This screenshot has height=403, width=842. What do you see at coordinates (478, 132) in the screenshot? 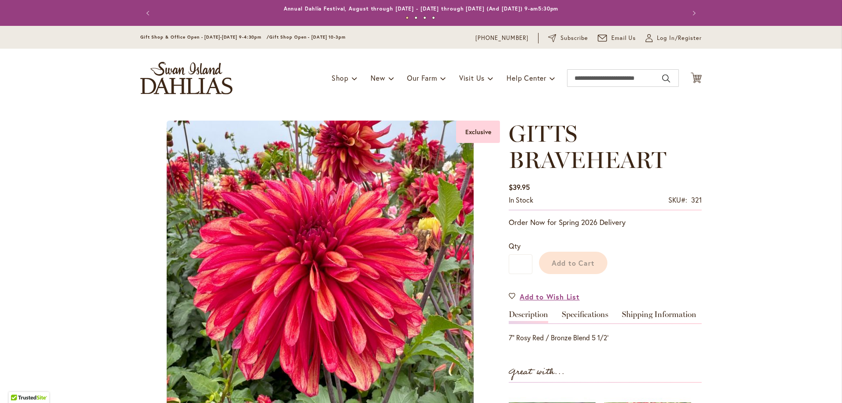
I see `div: Exclusive` at bounding box center [478, 132].